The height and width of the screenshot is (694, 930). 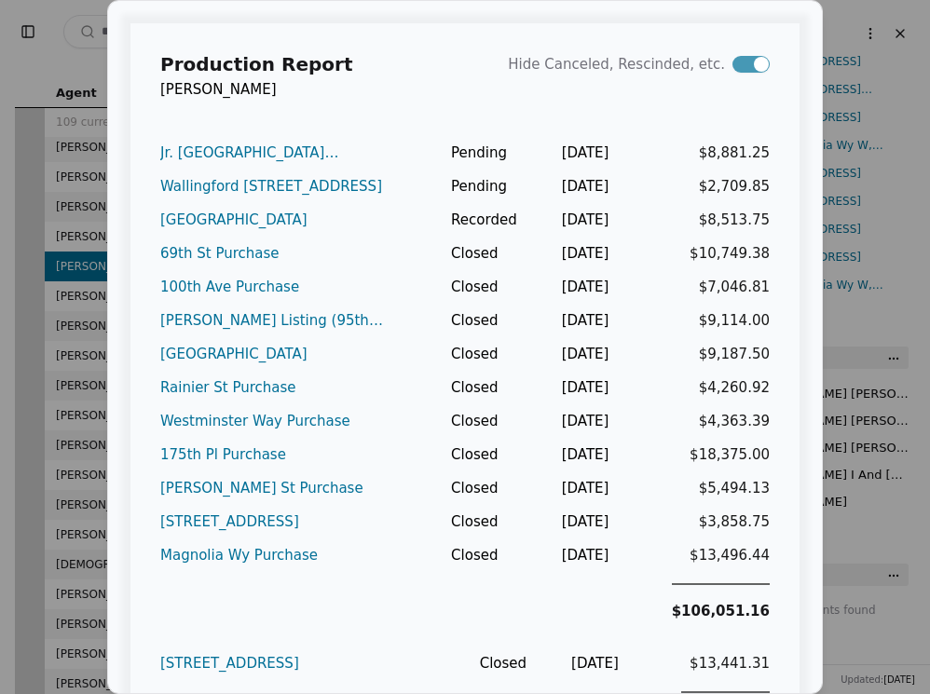 I want to click on div: Production Report, so click(x=256, y=64).